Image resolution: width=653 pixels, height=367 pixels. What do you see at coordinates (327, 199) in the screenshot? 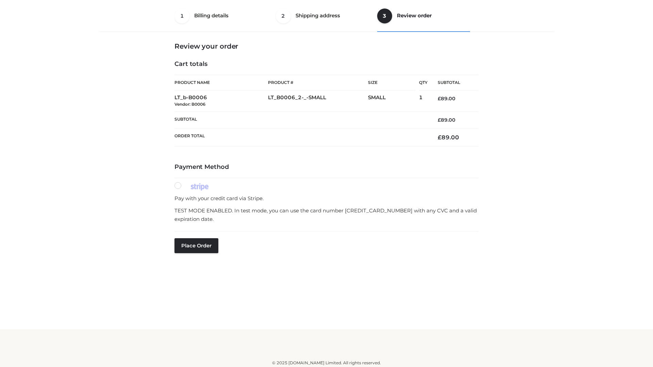
I see `p: Pay with your credit card via Stripe.` at bounding box center [327, 199].